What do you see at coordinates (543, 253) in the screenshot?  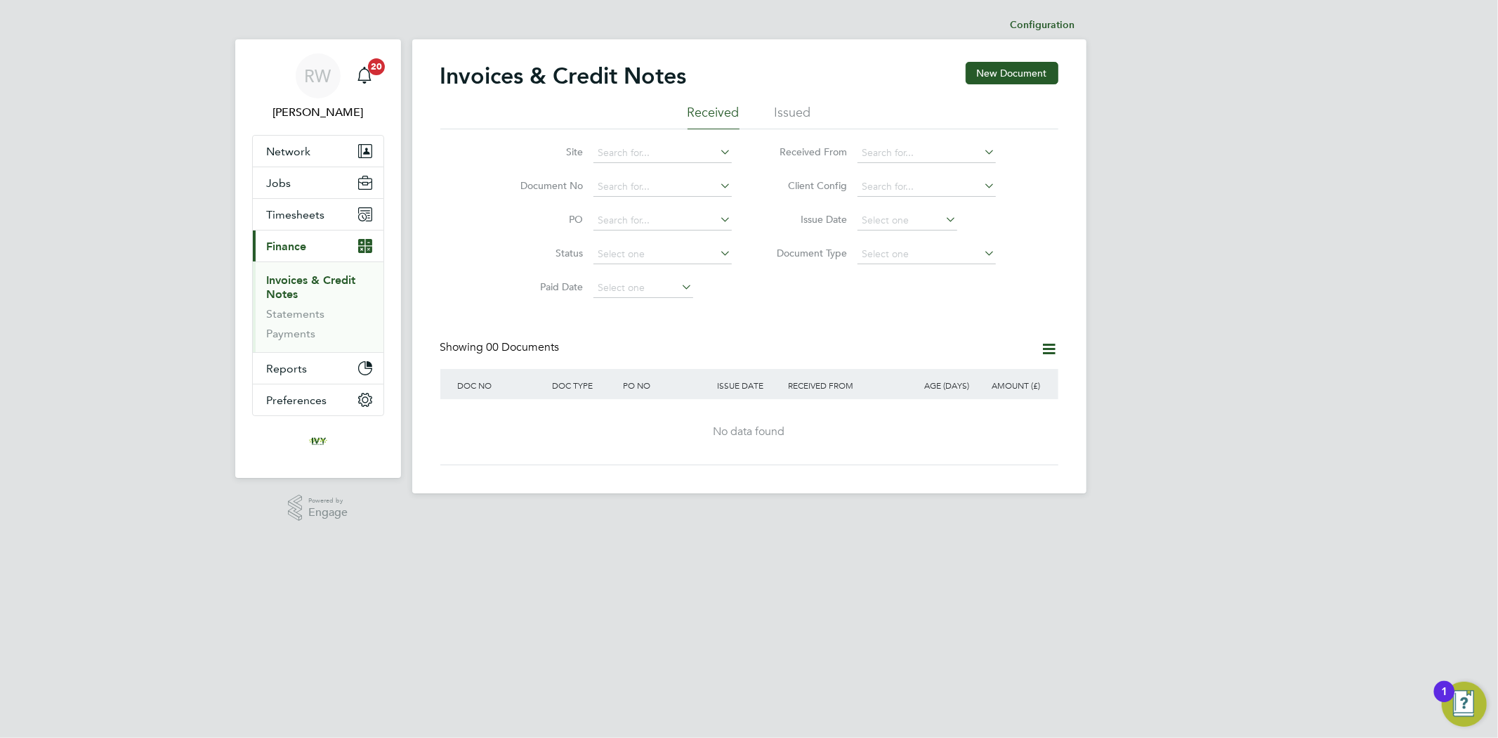 I see `label: Status` at bounding box center [543, 253].